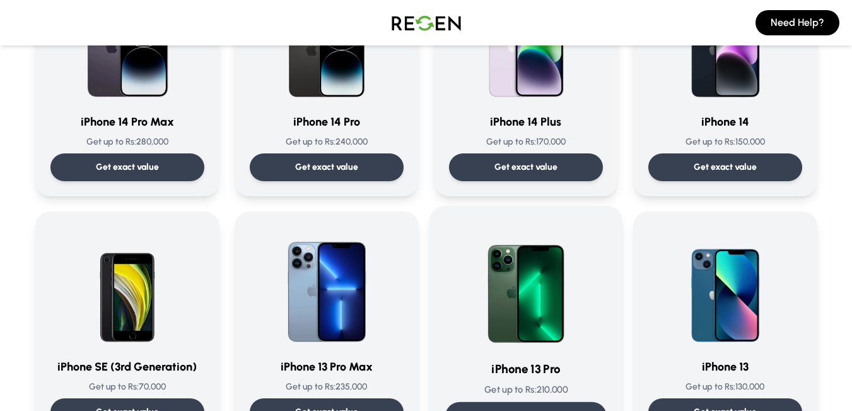 The height and width of the screenshot is (411, 852). I want to click on h3: iPhone 13 Pro Max, so click(327, 367).